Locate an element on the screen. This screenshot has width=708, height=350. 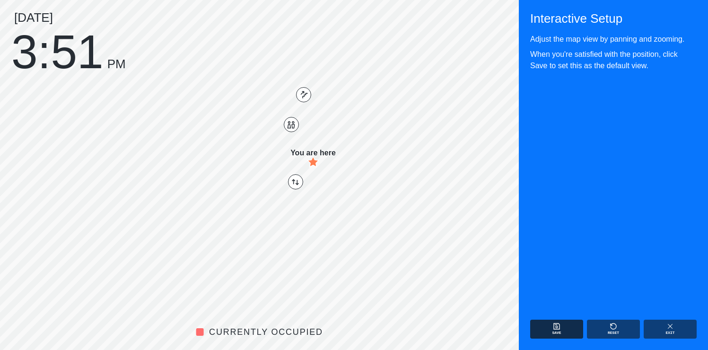
button: Reset is located at coordinates (614, 329).